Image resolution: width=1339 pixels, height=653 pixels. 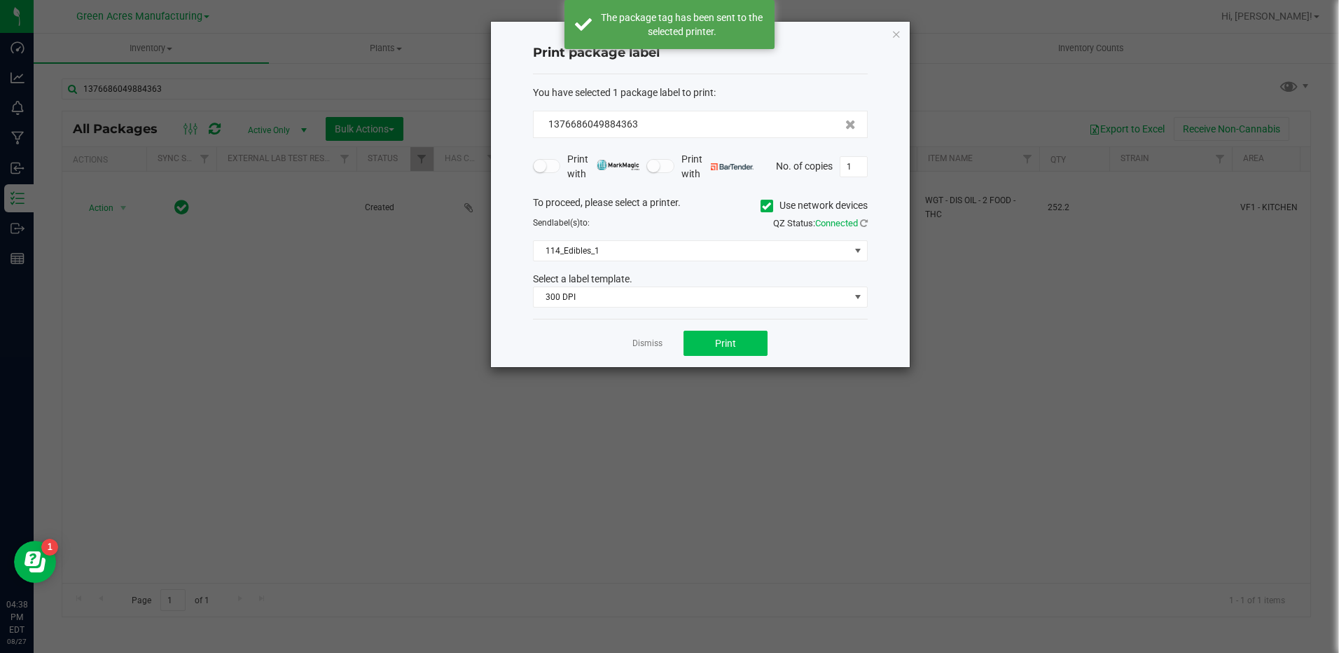 I want to click on label: Use network devices, so click(x=814, y=205).